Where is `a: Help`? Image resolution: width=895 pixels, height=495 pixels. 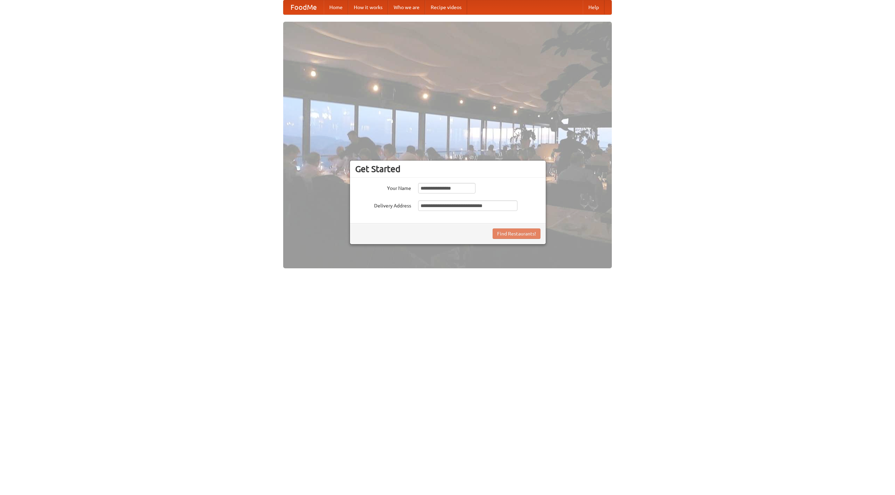
a: Help is located at coordinates (594, 7).